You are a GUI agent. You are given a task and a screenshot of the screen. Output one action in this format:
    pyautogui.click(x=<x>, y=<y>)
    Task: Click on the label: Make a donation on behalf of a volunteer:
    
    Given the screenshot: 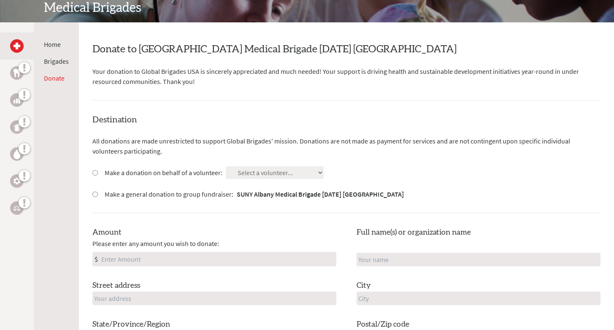 What is the action you would take?
    pyautogui.click(x=163, y=173)
    